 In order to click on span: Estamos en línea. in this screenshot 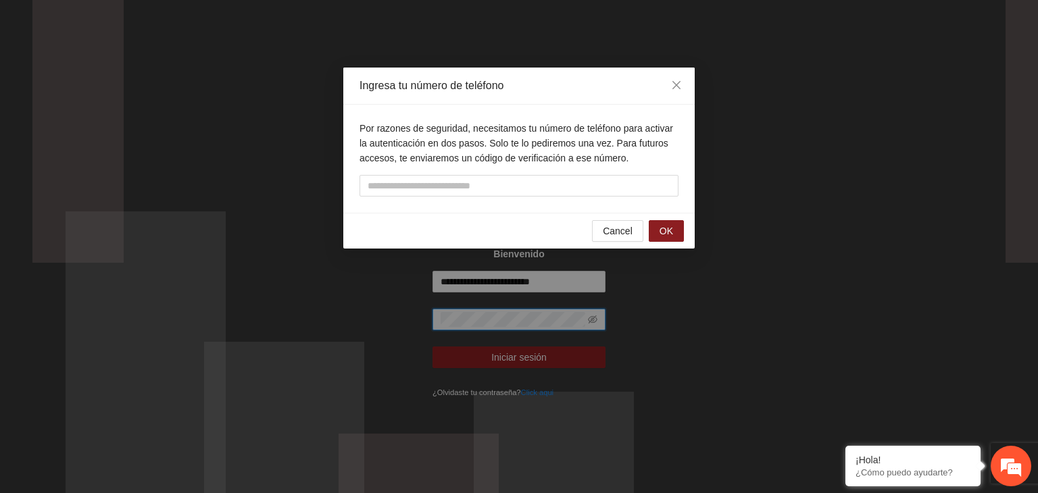, I will do `click(132, 234)`.